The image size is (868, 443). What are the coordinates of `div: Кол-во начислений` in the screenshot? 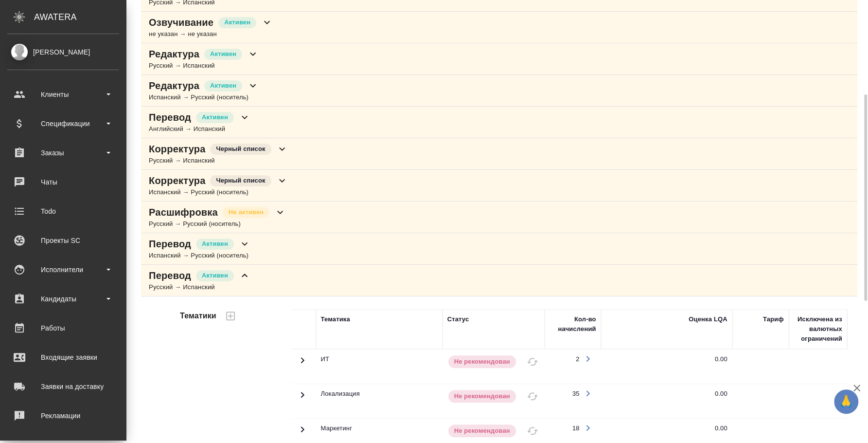 It's located at (573, 324).